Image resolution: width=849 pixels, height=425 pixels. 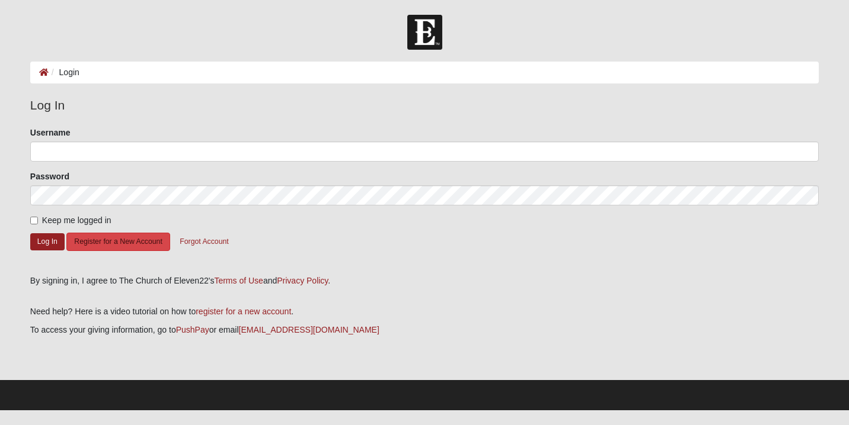 What do you see at coordinates (424, 281) in the screenshot?
I see `div: By signing in, I agree to The Church of Eleven22's and .` at bounding box center [424, 281].